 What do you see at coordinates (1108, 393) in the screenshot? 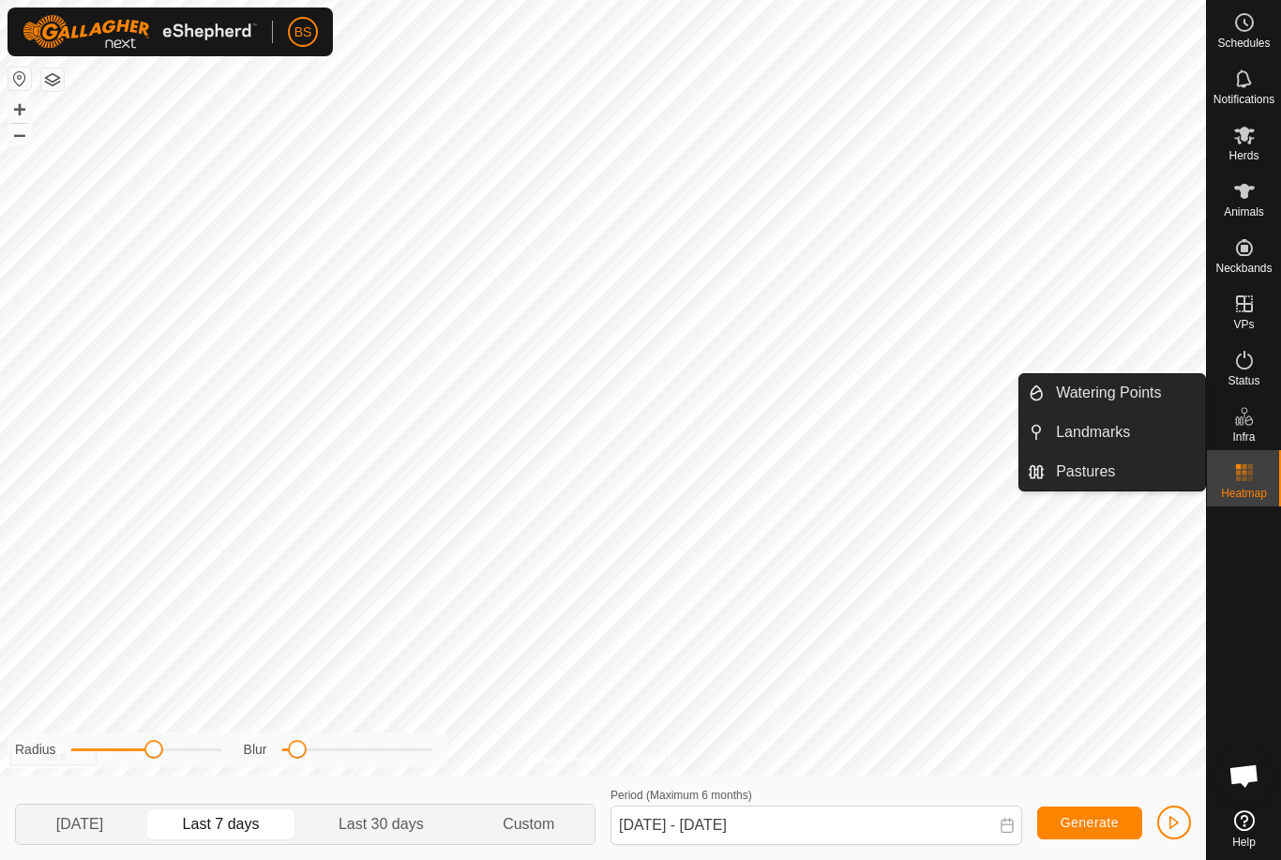
I see `span: Watering Points` at bounding box center [1108, 393].